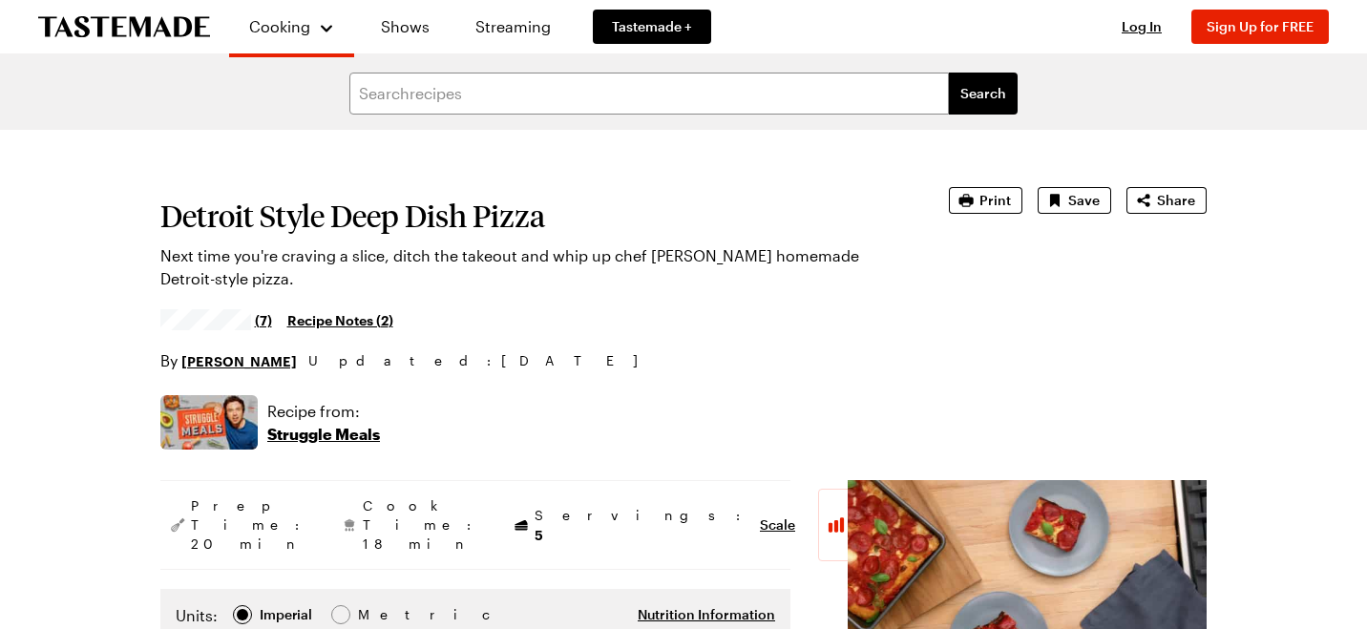  I want to click on button: Scale, so click(777, 525).